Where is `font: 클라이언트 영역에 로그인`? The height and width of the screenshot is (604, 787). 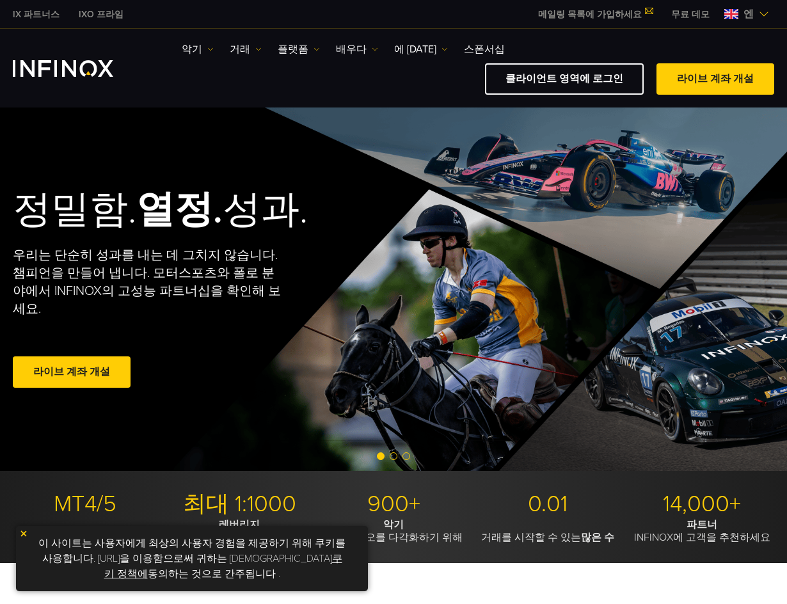
font: 클라이언트 영역에 로그인 is located at coordinates (565, 79).